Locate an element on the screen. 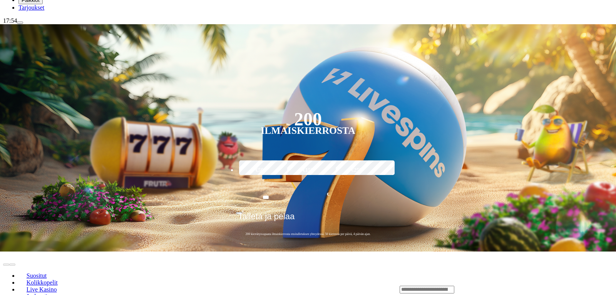  button: prev slide is located at coordinates (6, 265).